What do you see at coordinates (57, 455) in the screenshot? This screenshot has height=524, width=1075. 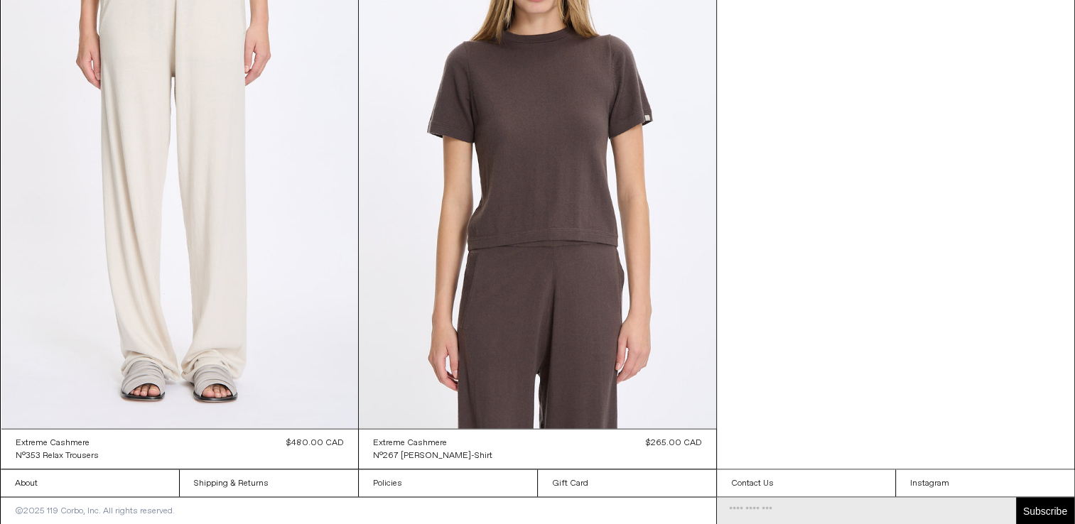 I see `div: N°353 Relax Trousers` at bounding box center [57, 455].